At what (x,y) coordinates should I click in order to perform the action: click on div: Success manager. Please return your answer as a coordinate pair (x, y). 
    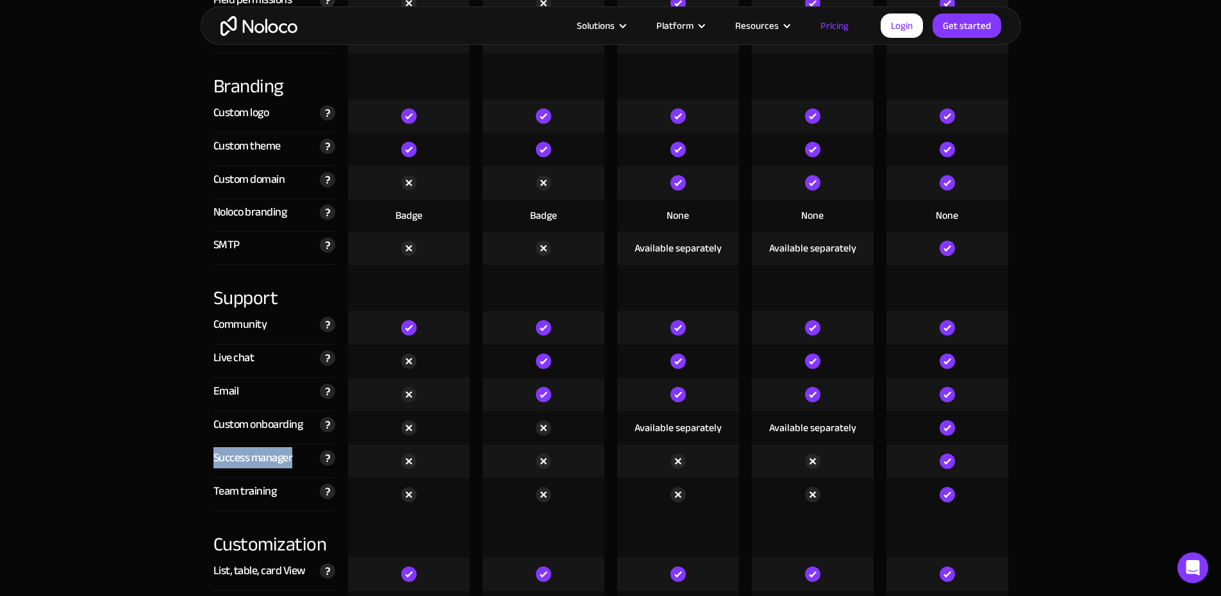
    Looking at the image, I should click on (253, 458).